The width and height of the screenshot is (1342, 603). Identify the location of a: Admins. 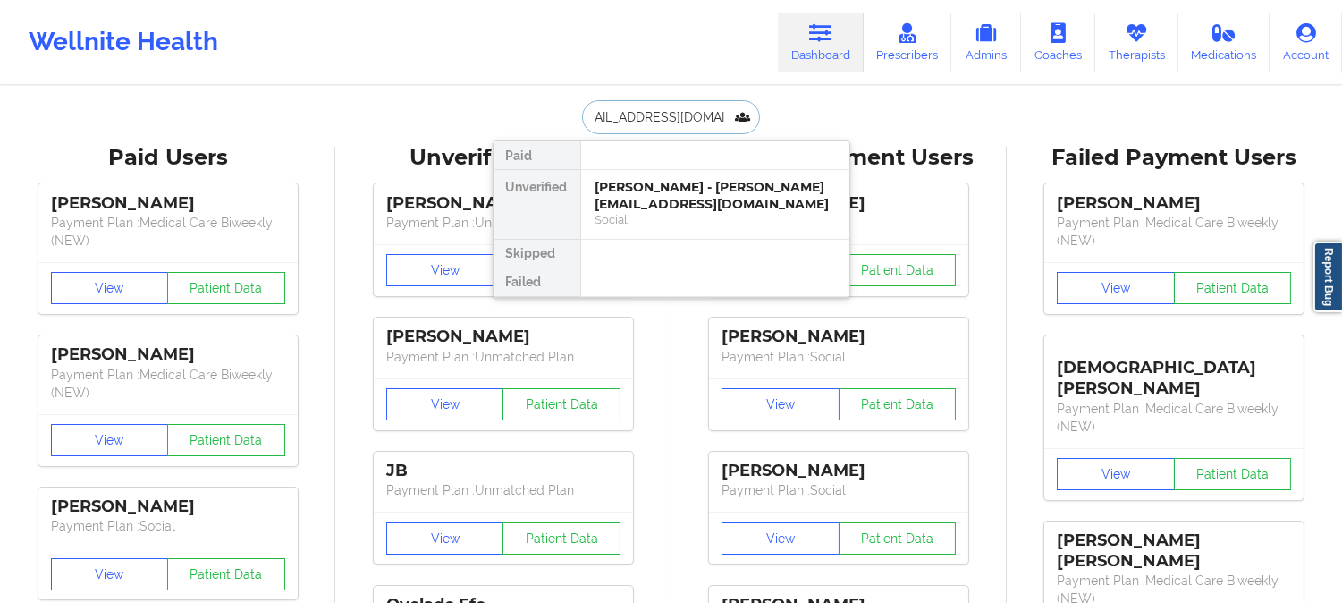
(986, 42).